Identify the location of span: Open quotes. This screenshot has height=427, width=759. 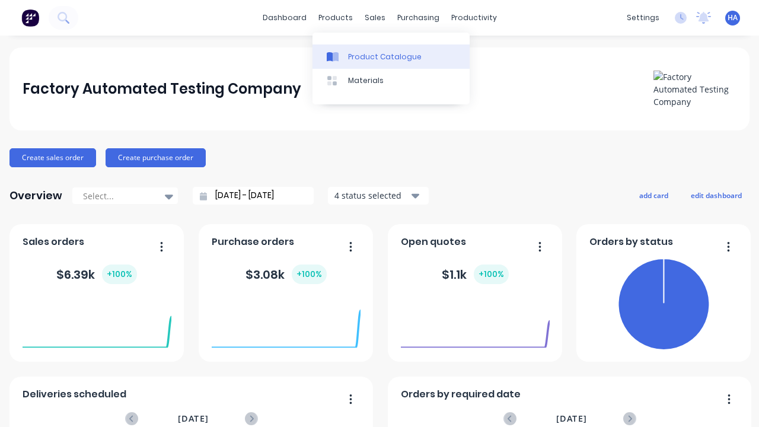
(433, 242).